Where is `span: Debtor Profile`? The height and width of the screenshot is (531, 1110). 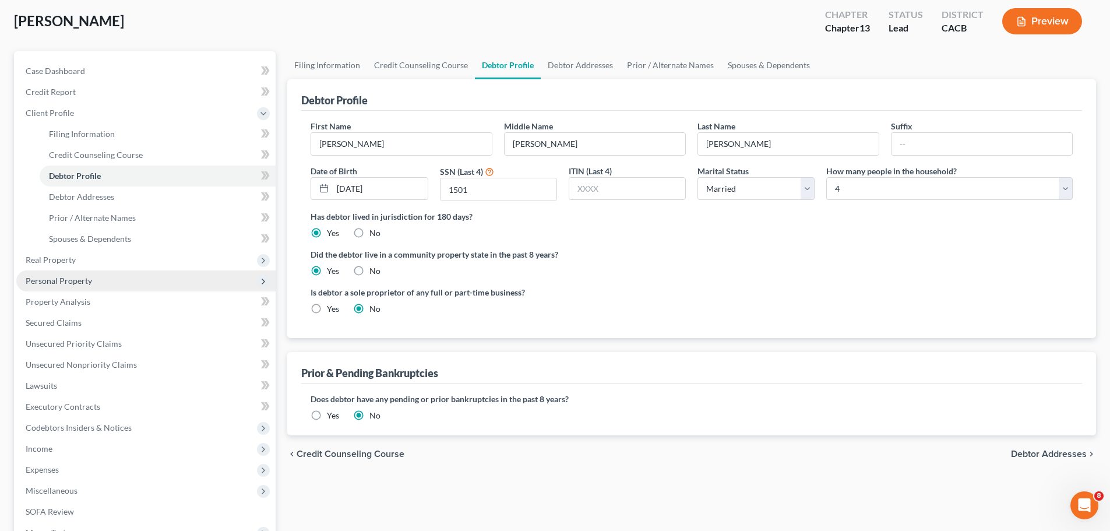 span: Debtor Profile is located at coordinates (75, 175).